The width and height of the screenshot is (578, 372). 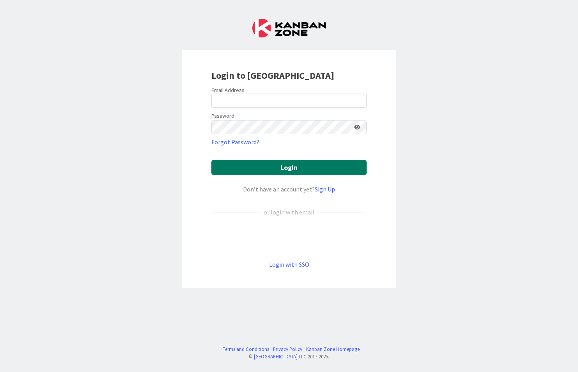 I want to click on a: Sign Up, so click(x=325, y=189).